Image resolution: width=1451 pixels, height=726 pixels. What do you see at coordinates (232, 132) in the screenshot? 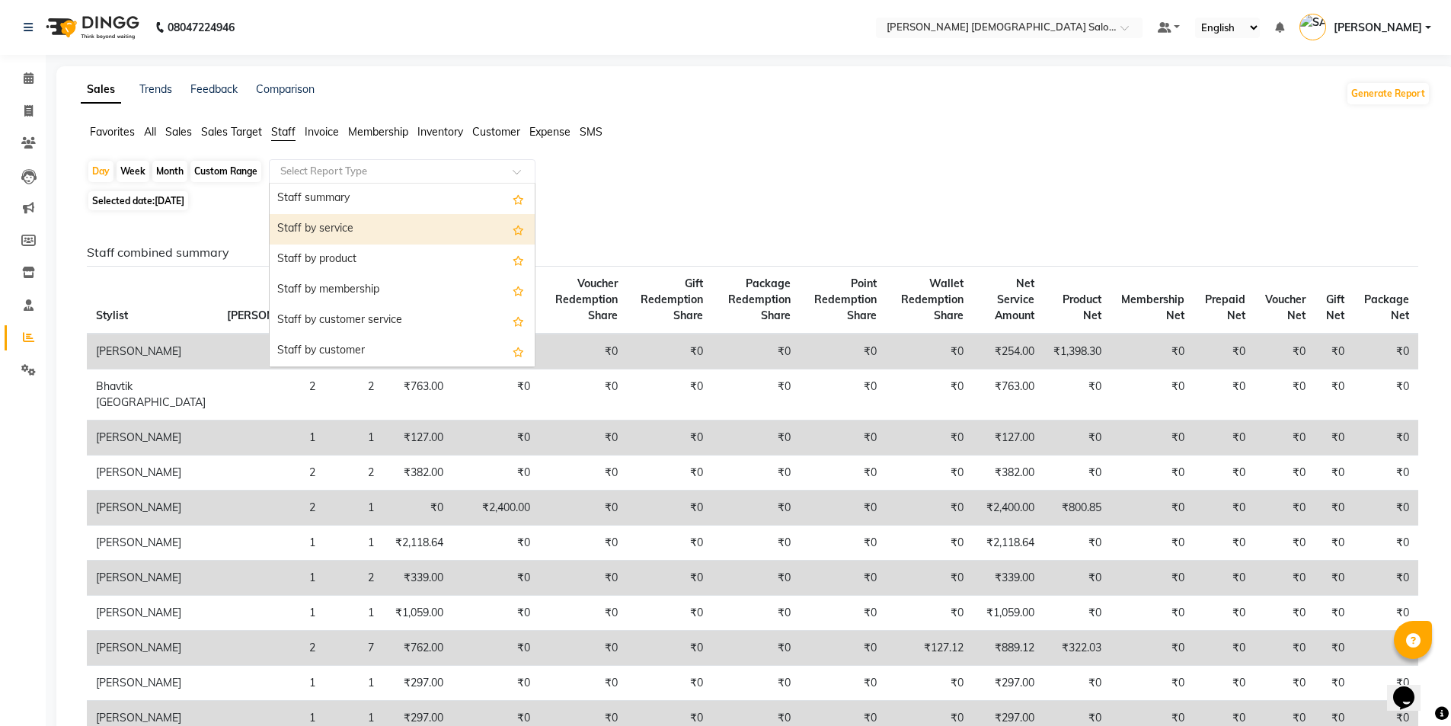
I see `span: Sales Target` at bounding box center [232, 132].